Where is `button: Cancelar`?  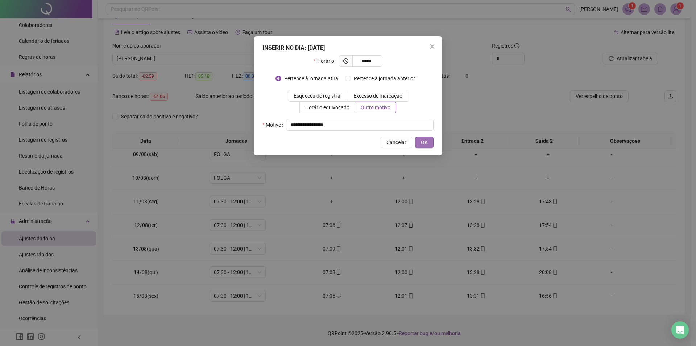
button: Cancelar is located at coordinates (396, 142).